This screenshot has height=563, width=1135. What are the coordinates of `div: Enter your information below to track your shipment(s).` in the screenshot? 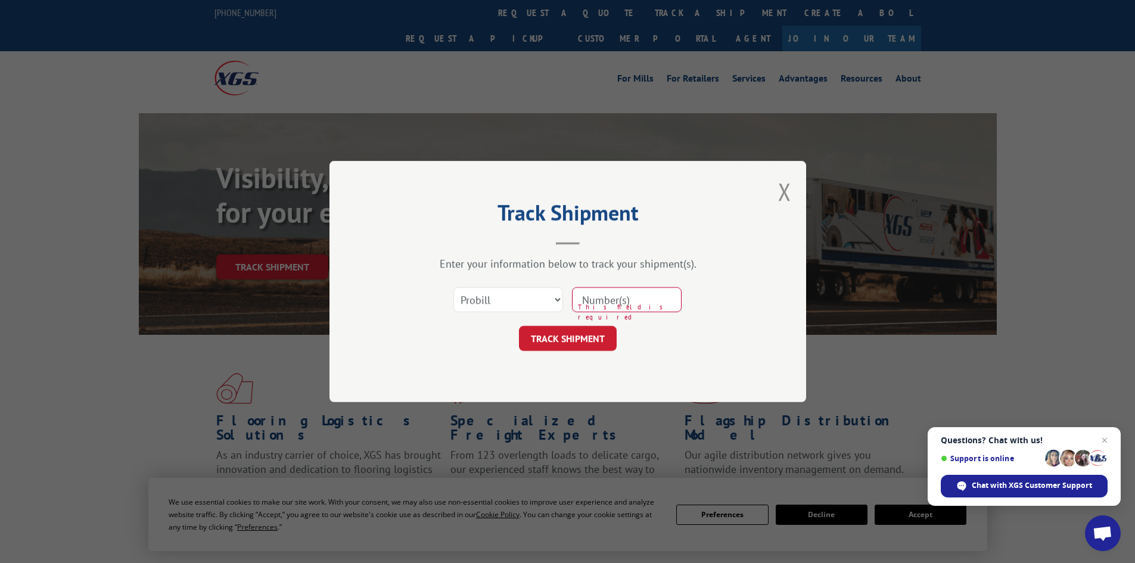 It's located at (568, 263).